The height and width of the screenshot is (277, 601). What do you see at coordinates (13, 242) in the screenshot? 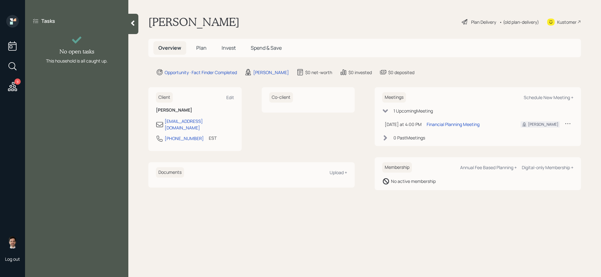
I see `img: jonah-coleman-headshot.png` at bounding box center [13, 242].